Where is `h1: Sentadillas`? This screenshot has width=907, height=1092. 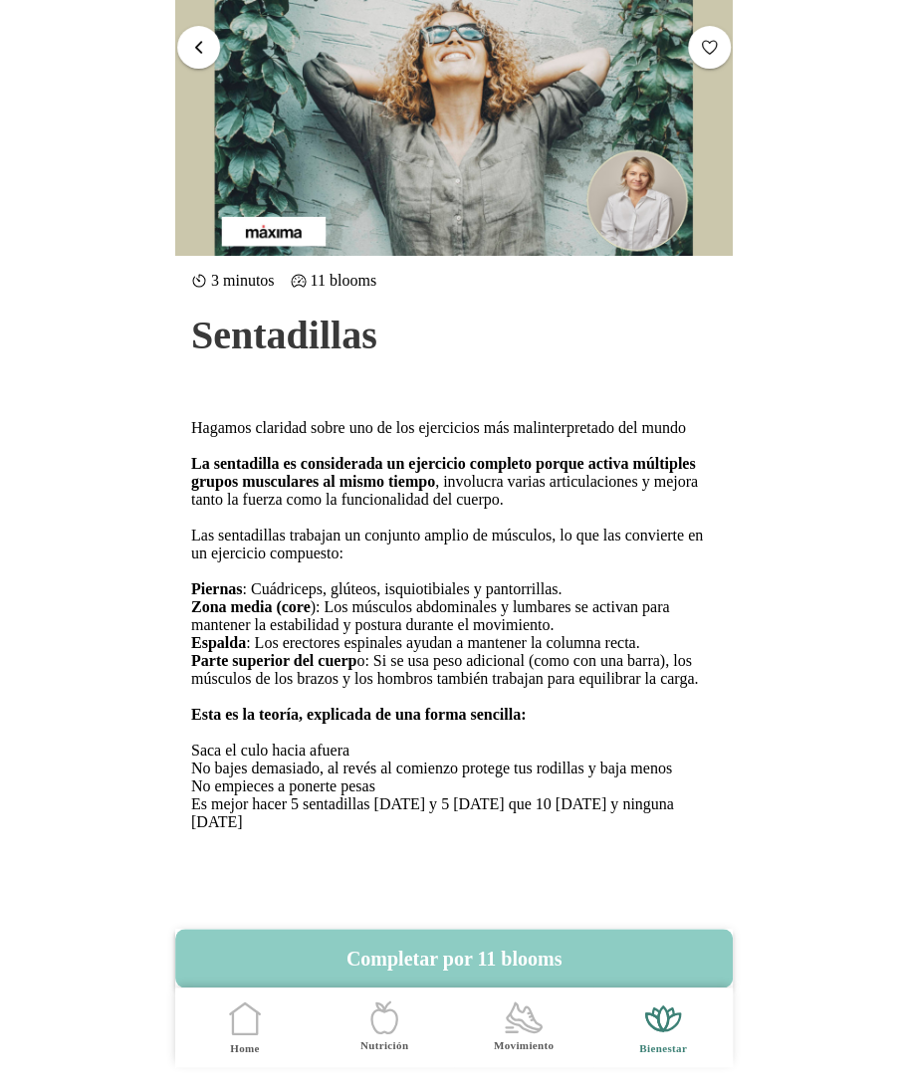 h1: Sentadillas is located at coordinates (454, 336).